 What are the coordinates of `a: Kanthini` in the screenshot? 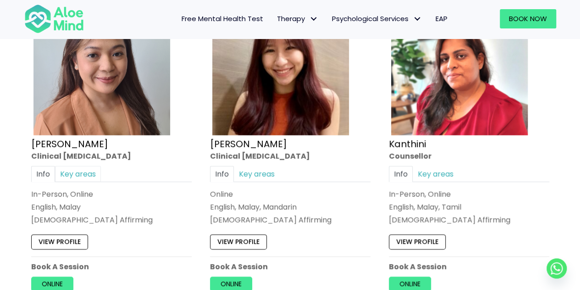 It's located at (407, 144).